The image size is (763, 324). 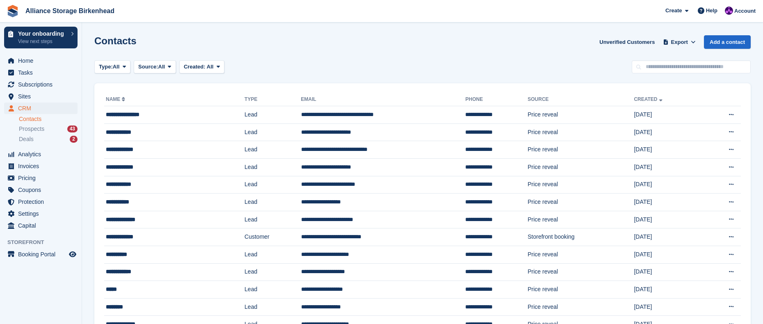 I want to click on a: Name, so click(x=116, y=99).